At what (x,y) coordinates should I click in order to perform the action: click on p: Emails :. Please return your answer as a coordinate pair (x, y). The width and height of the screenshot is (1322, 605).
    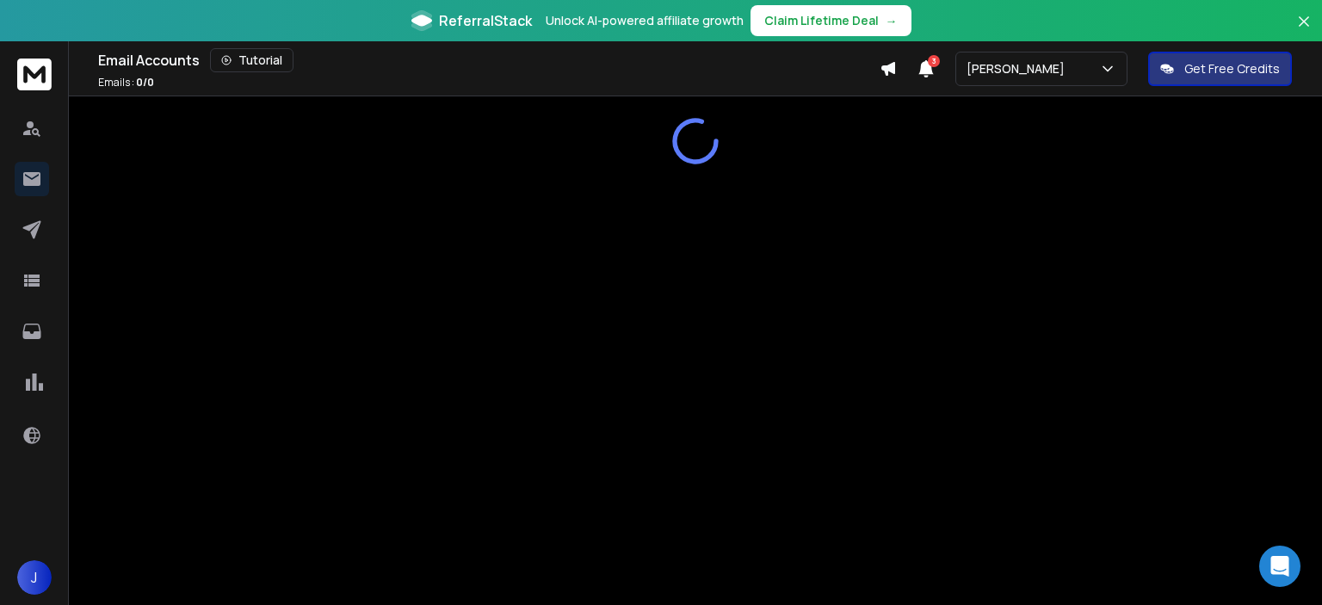
    Looking at the image, I should click on (126, 83).